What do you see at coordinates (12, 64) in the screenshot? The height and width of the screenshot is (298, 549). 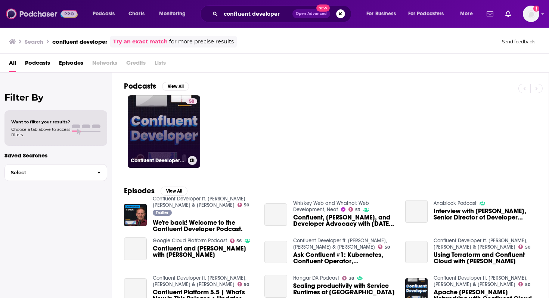 I see `span: All` at bounding box center [12, 64].